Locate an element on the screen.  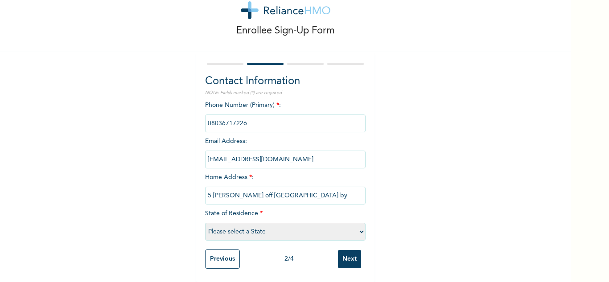
input: Enter email Address is located at coordinates (285, 160).